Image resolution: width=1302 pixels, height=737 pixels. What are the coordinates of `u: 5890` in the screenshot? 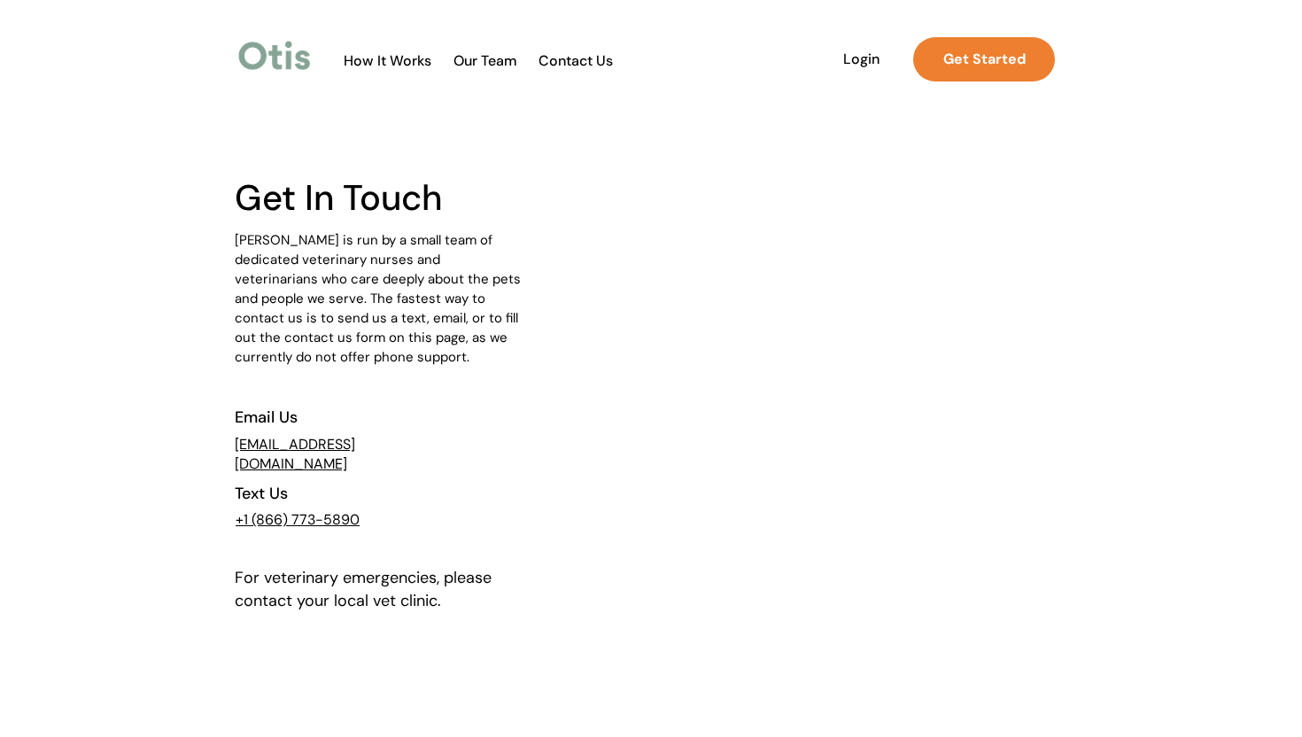 It's located at (341, 519).